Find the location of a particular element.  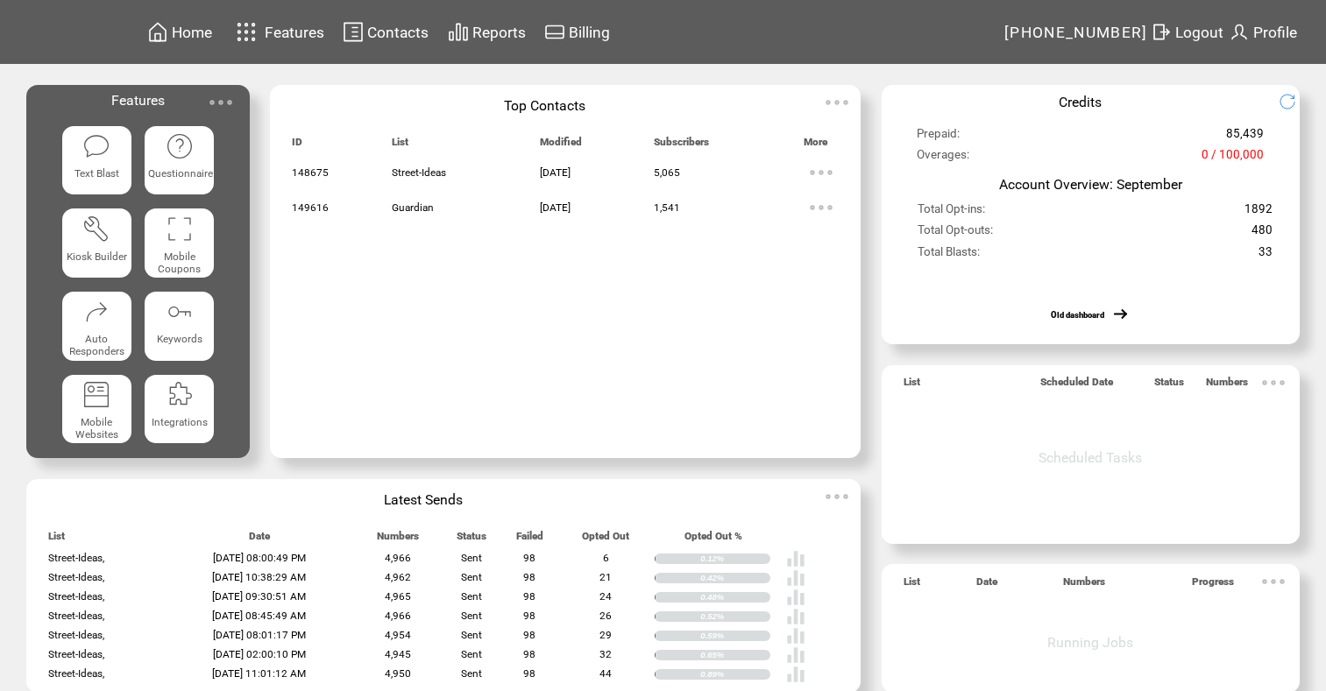

span: Questionnaire is located at coordinates (180, 173).